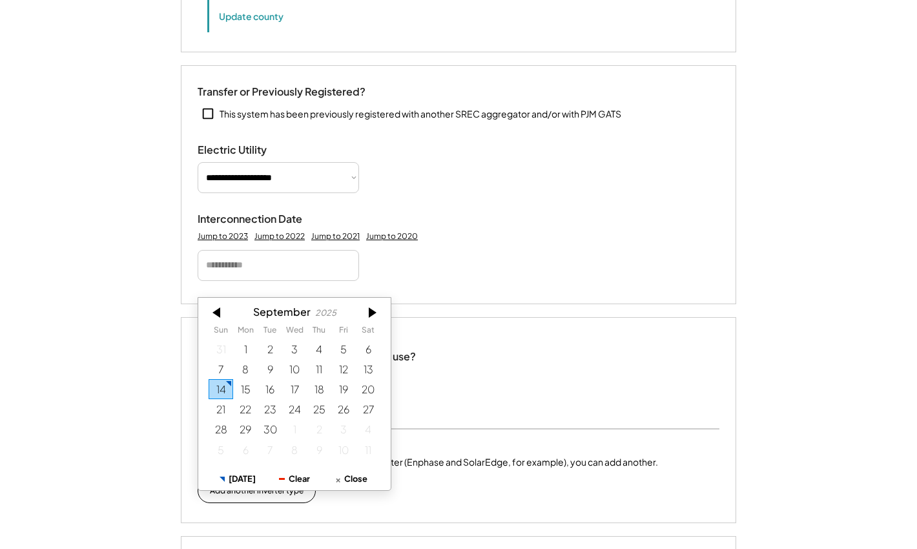 The width and height of the screenshot is (917, 549). I want to click on div: 9/09/2025, so click(270, 369).